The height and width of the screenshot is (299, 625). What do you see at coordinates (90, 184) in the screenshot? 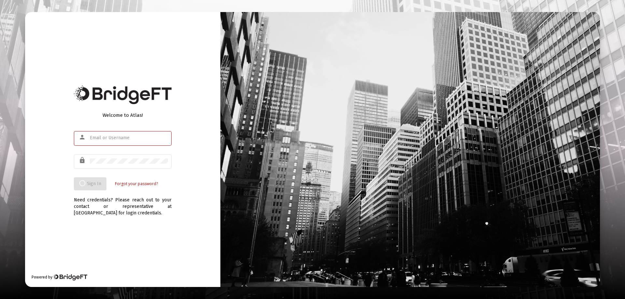
I see `button: Sign In` at bounding box center [90, 184].